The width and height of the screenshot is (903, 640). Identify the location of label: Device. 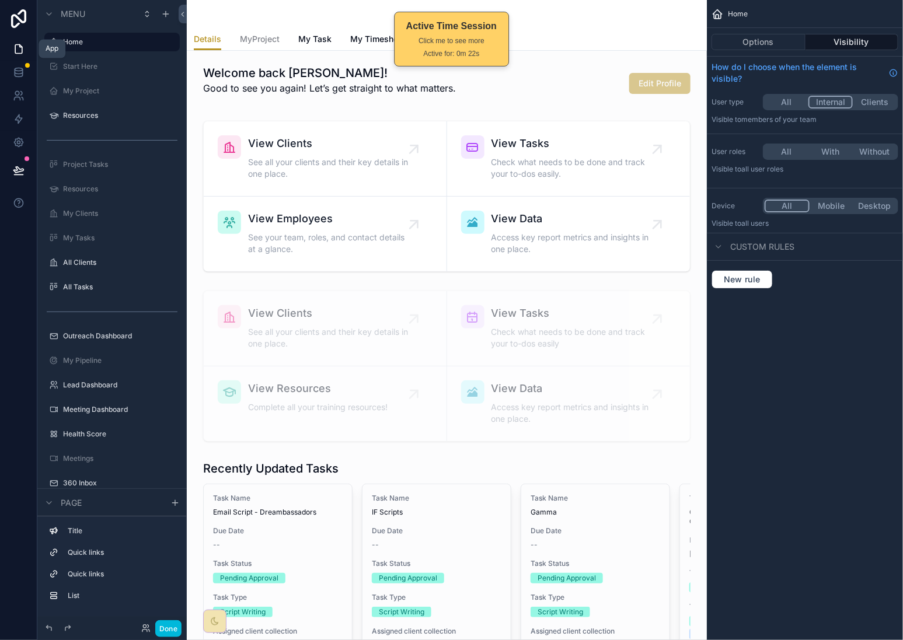
(735, 206).